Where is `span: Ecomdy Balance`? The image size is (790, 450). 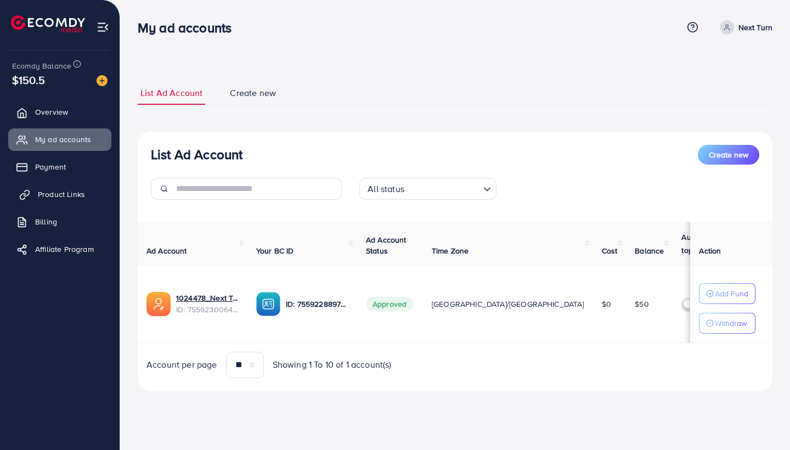 span: Ecomdy Balance is located at coordinates (42, 66).